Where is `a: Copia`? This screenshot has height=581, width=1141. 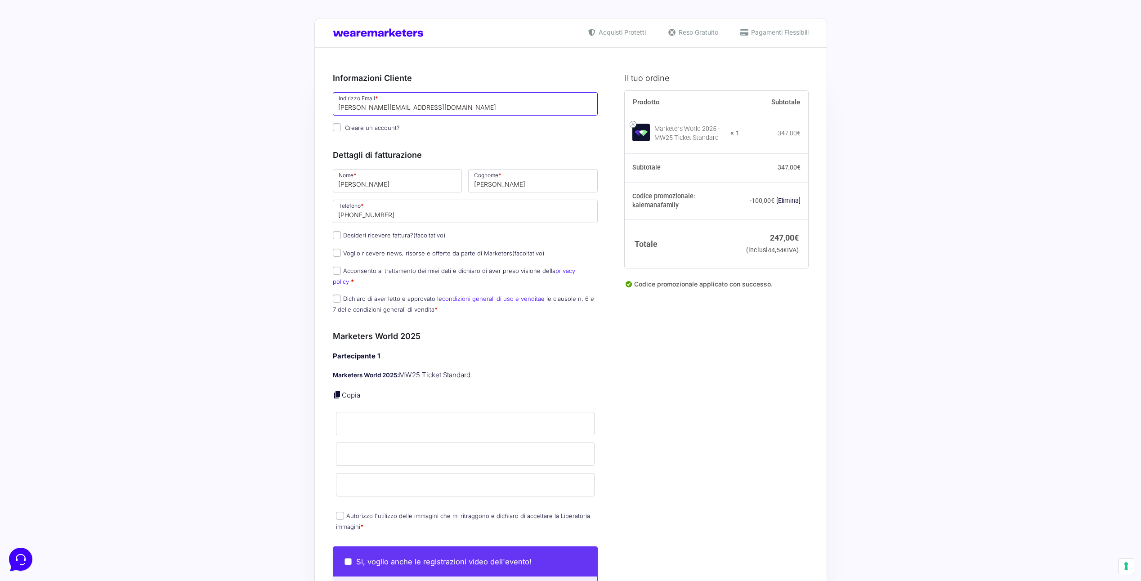 a: Copia is located at coordinates (351, 395).